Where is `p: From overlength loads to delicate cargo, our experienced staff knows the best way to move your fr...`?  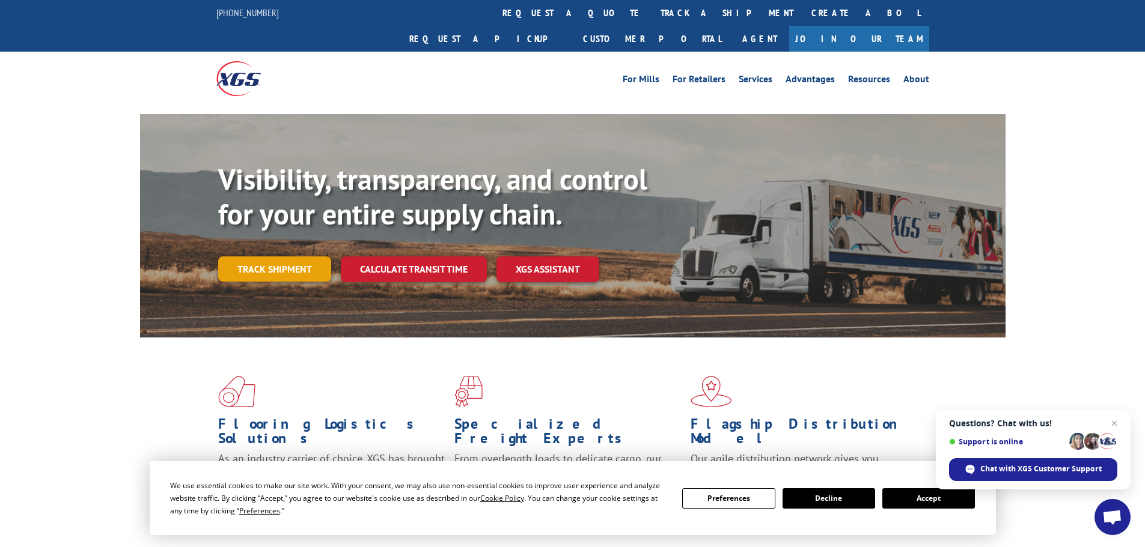 p: From overlength loads to delicate cargo, our experienced staff knows the best way to move your fr... is located at coordinates (568, 478).